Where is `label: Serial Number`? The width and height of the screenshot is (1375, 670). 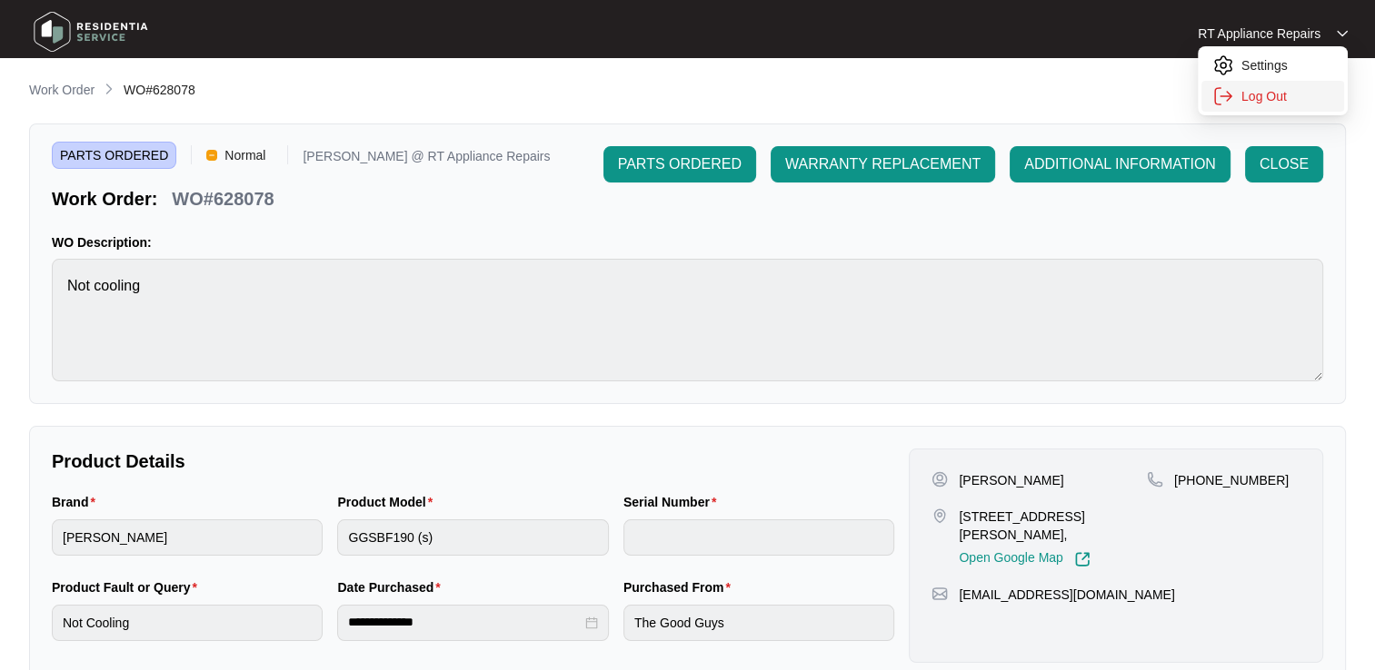 label: Serial Number is located at coordinates (673, 502).